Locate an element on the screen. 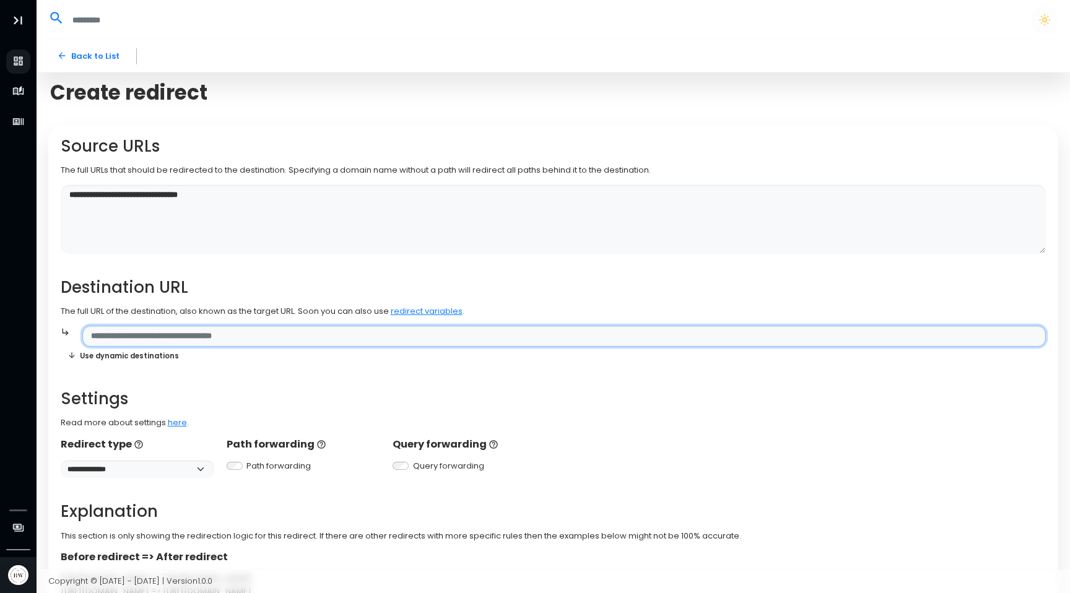  label: Query forwarding is located at coordinates (448, 466).